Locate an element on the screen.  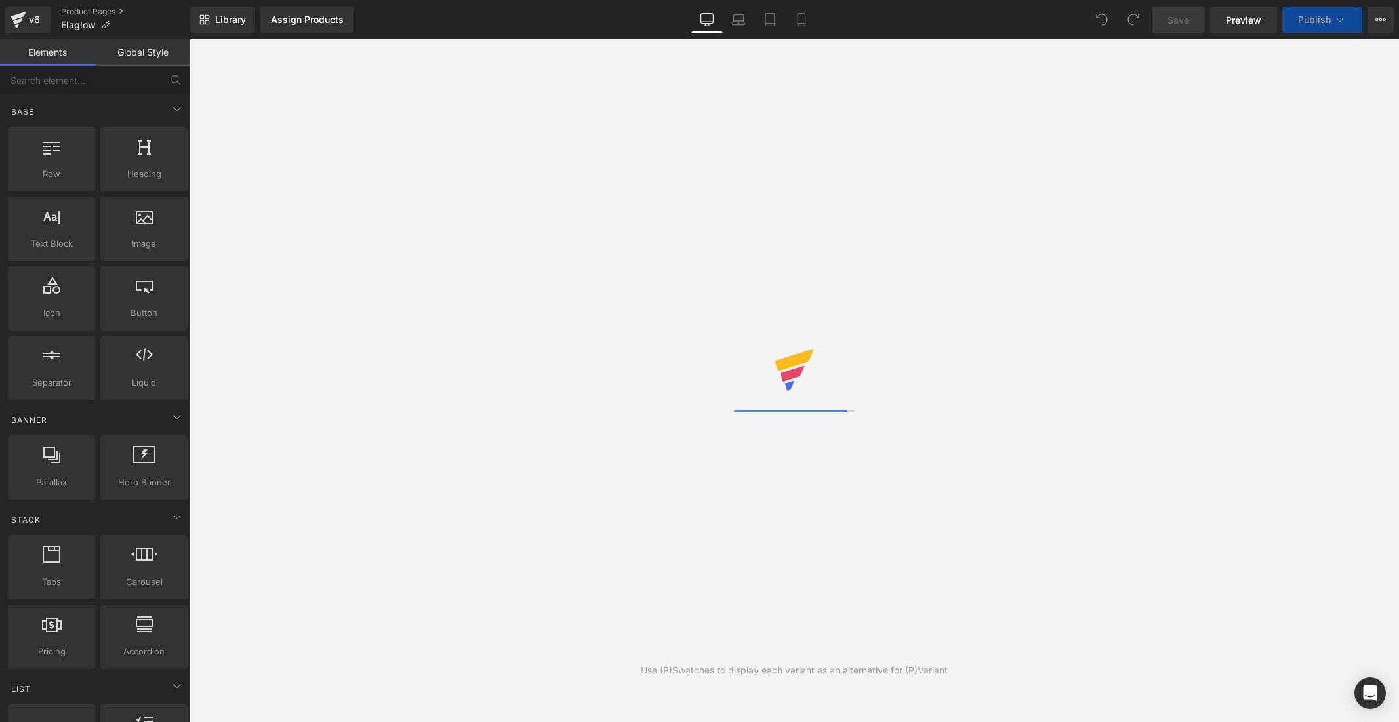
span: Library is located at coordinates (230, 20).